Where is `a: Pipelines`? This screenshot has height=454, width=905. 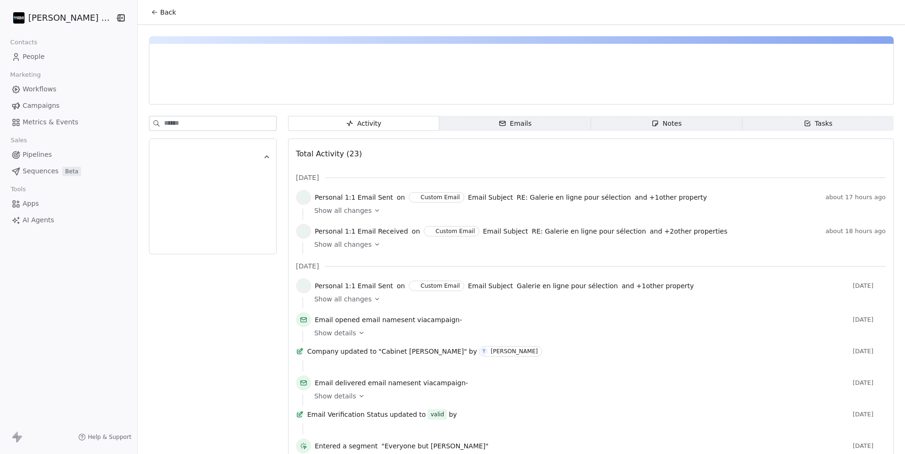
a: Pipelines is located at coordinates (68, 155).